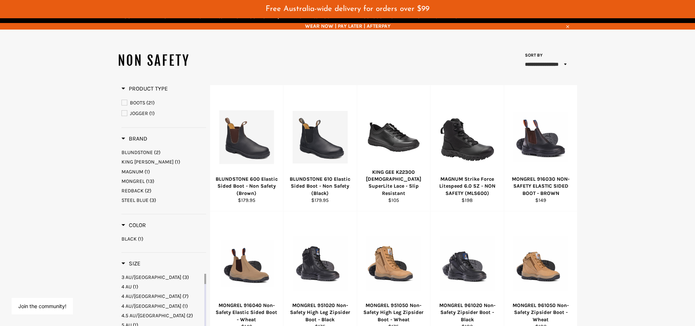  I want to click on span: (7), so click(185, 296).